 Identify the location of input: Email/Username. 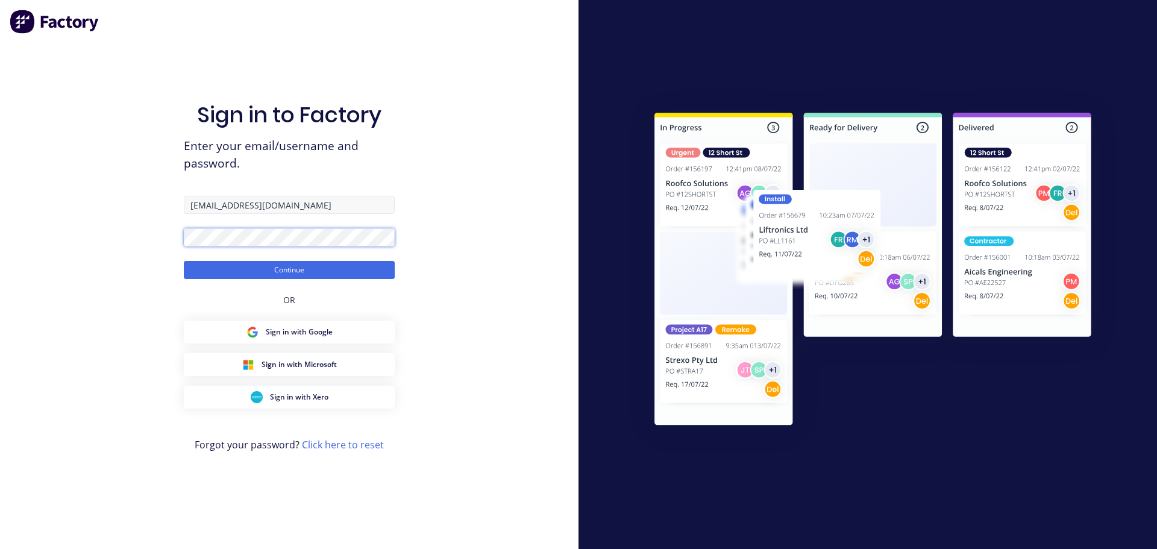
(289, 205).